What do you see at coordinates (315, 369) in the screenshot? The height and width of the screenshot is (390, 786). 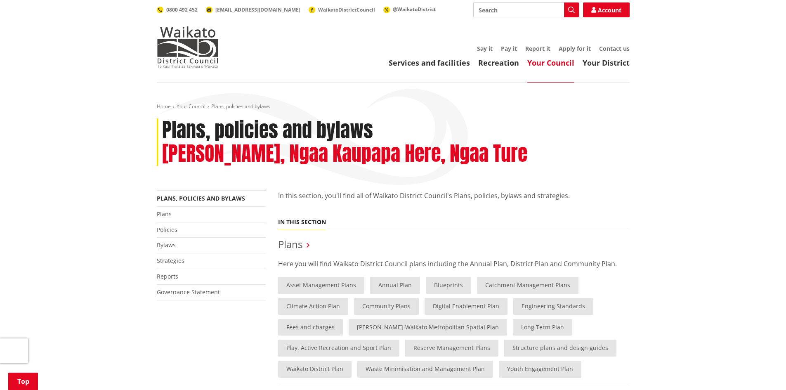 I see `a: Waikato District Plan` at bounding box center [315, 369].